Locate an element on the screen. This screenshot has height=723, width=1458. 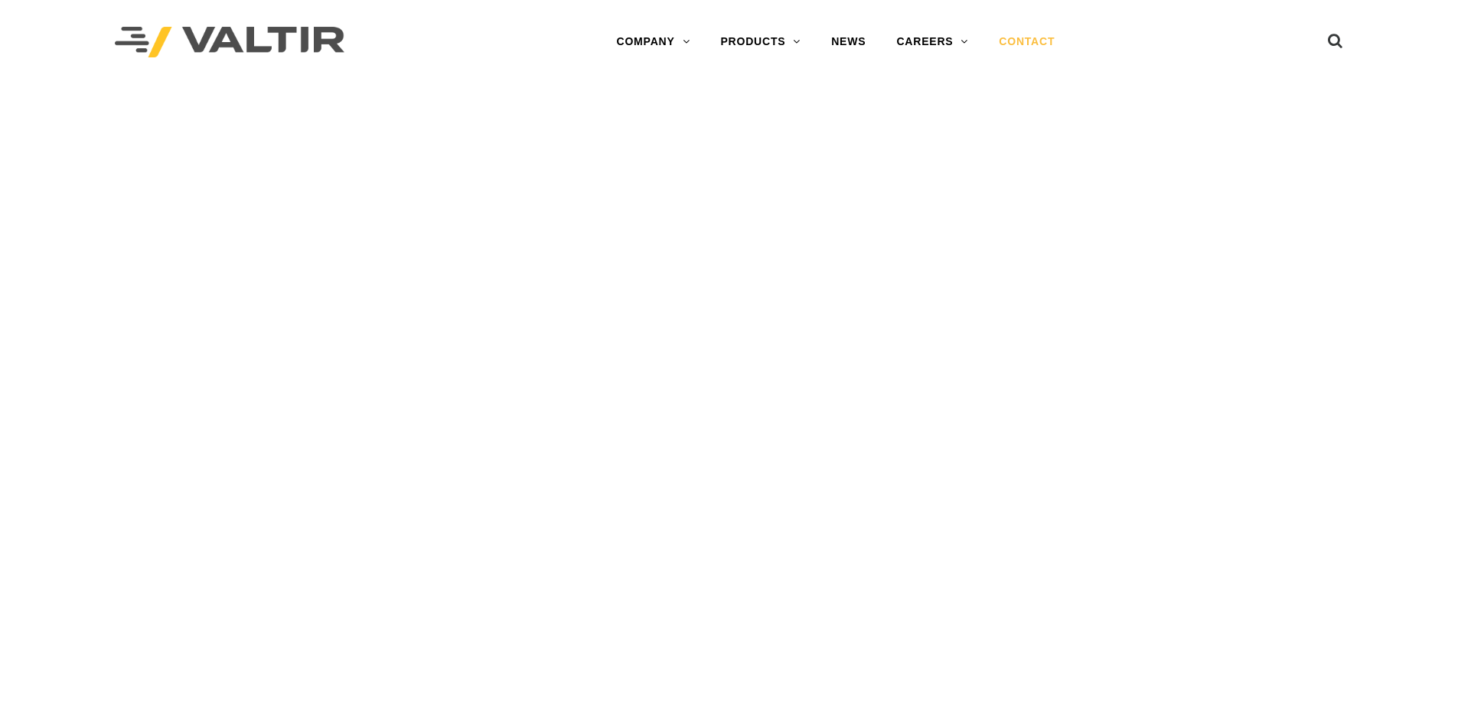
a: CAREERS is located at coordinates (932, 42).